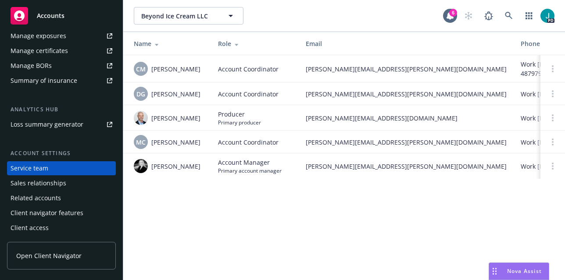 The width and height of the screenshot is (565, 280). I want to click on a: Client access, so click(61, 228).